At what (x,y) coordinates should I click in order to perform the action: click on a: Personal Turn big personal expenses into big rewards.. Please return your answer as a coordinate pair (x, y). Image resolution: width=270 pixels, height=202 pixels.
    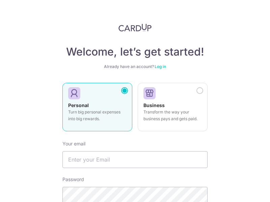
    Looking at the image, I should click on (97, 109).